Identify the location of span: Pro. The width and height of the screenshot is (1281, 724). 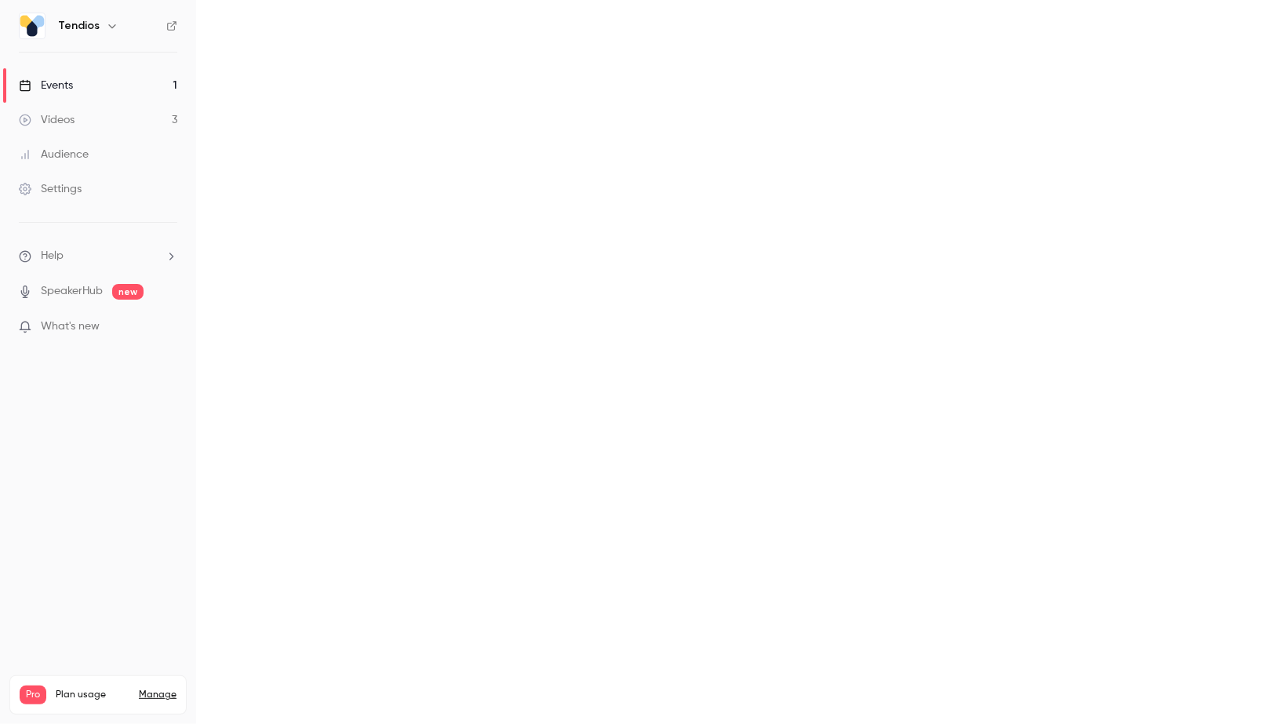
(33, 695).